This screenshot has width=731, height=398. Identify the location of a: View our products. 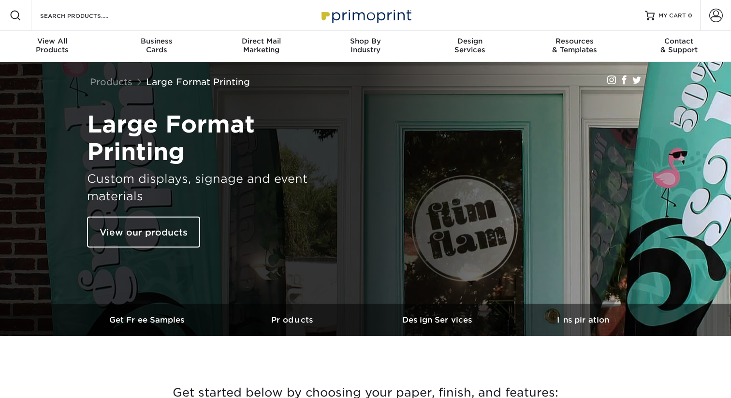
(144, 232).